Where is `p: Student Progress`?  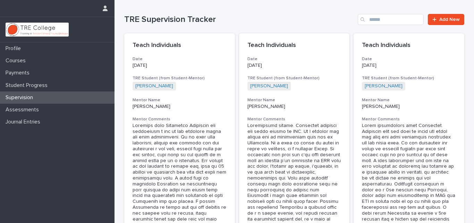
p: Student Progress is located at coordinates (28, 85).